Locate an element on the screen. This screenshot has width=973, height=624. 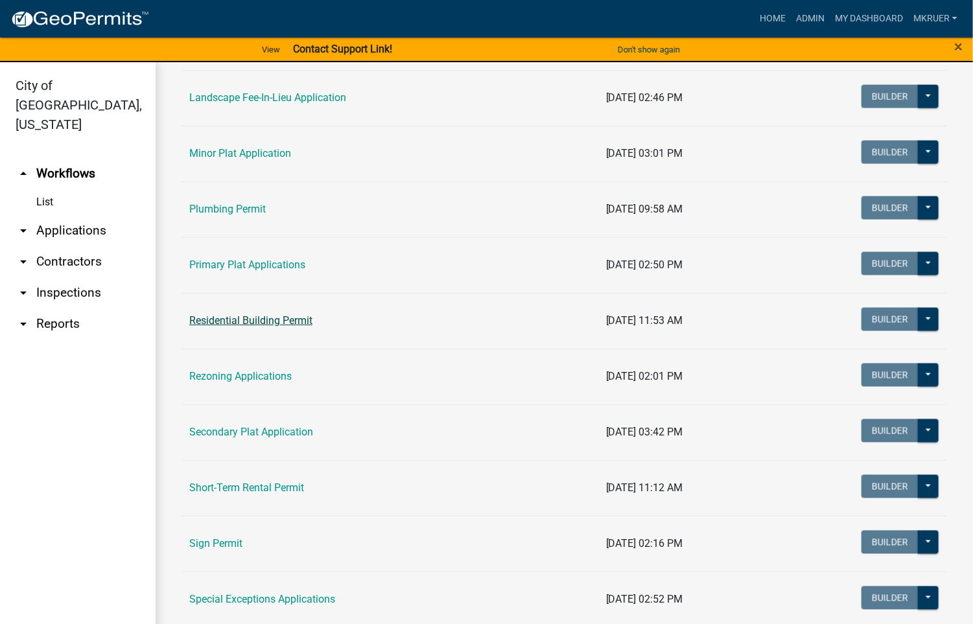
strong: Contact Support Link! is located at coordinates (342, 49).